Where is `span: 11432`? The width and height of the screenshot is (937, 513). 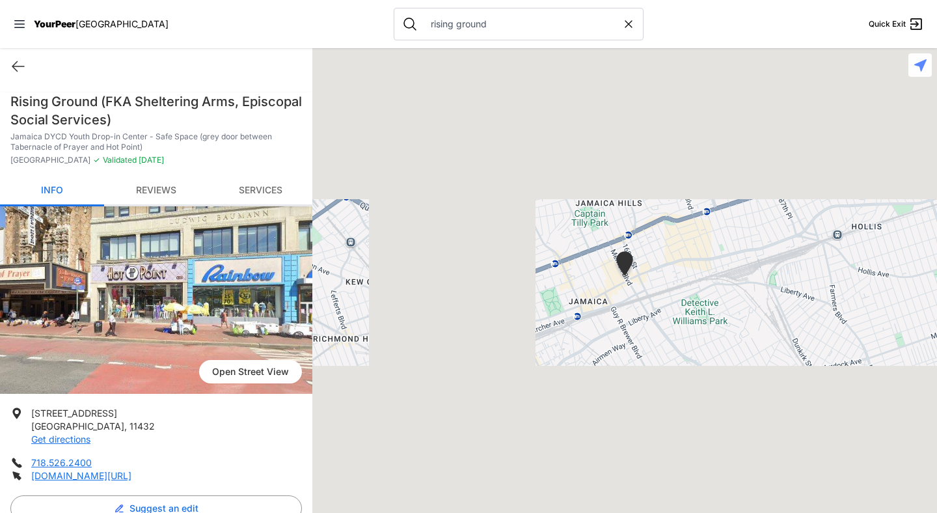
span: 11432 is located at coordinates (142, 426).